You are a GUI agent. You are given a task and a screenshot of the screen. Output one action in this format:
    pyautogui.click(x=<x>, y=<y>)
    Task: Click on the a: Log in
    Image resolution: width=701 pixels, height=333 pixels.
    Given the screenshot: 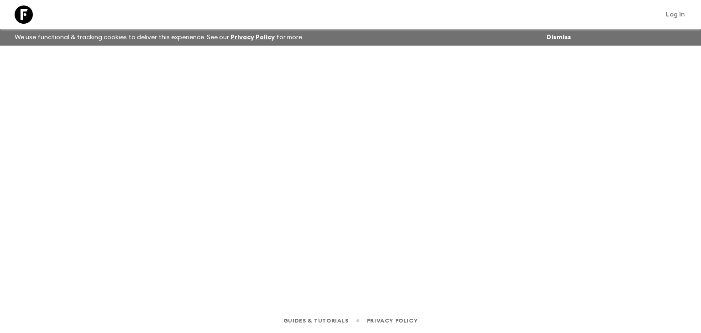 What is the action you would take?
    pyautogui.click(x=676, y=15)
    